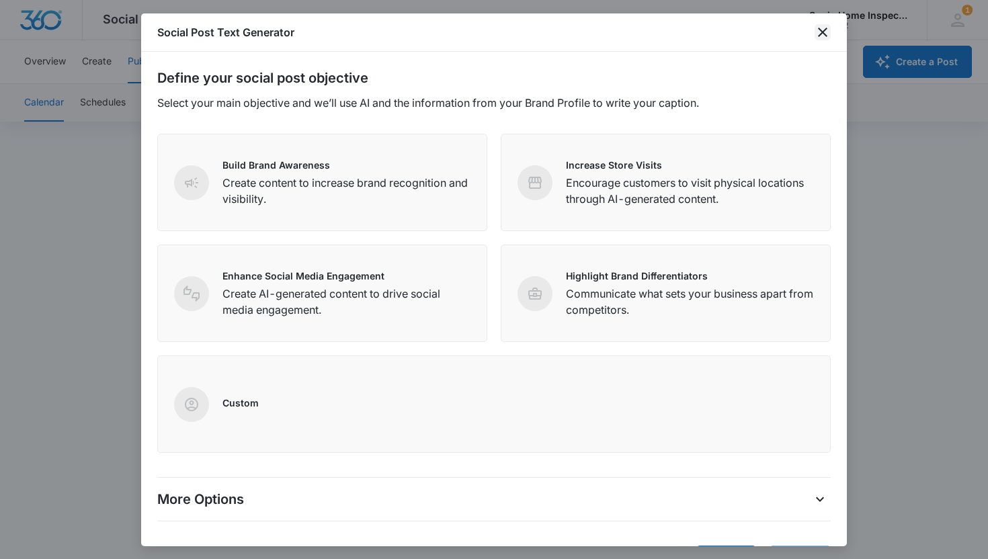 This screenshot has height=559, width=988. What do you see at coordinates (226, 32) in the screenshot?
I see `h1: Social Post Text Generator` at bounding box center [226, 32].